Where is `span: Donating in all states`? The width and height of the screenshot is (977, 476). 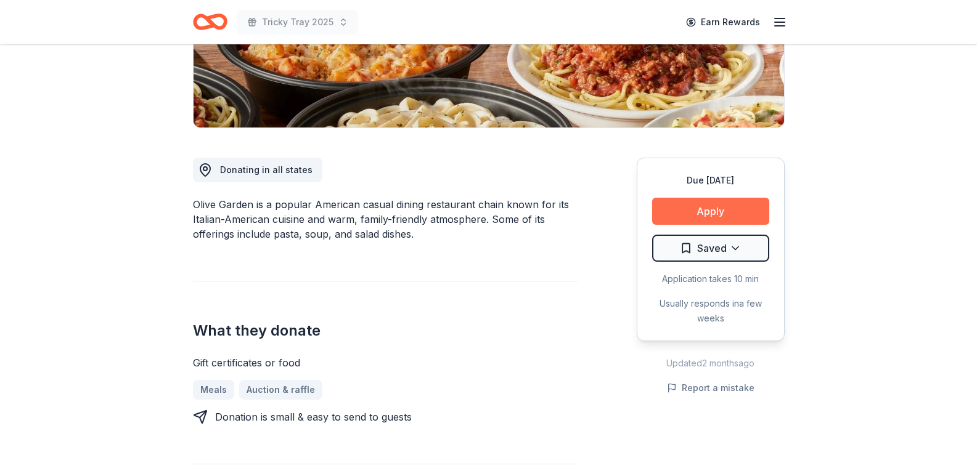 span: Donating in all states is located at coordinates (266, 169).